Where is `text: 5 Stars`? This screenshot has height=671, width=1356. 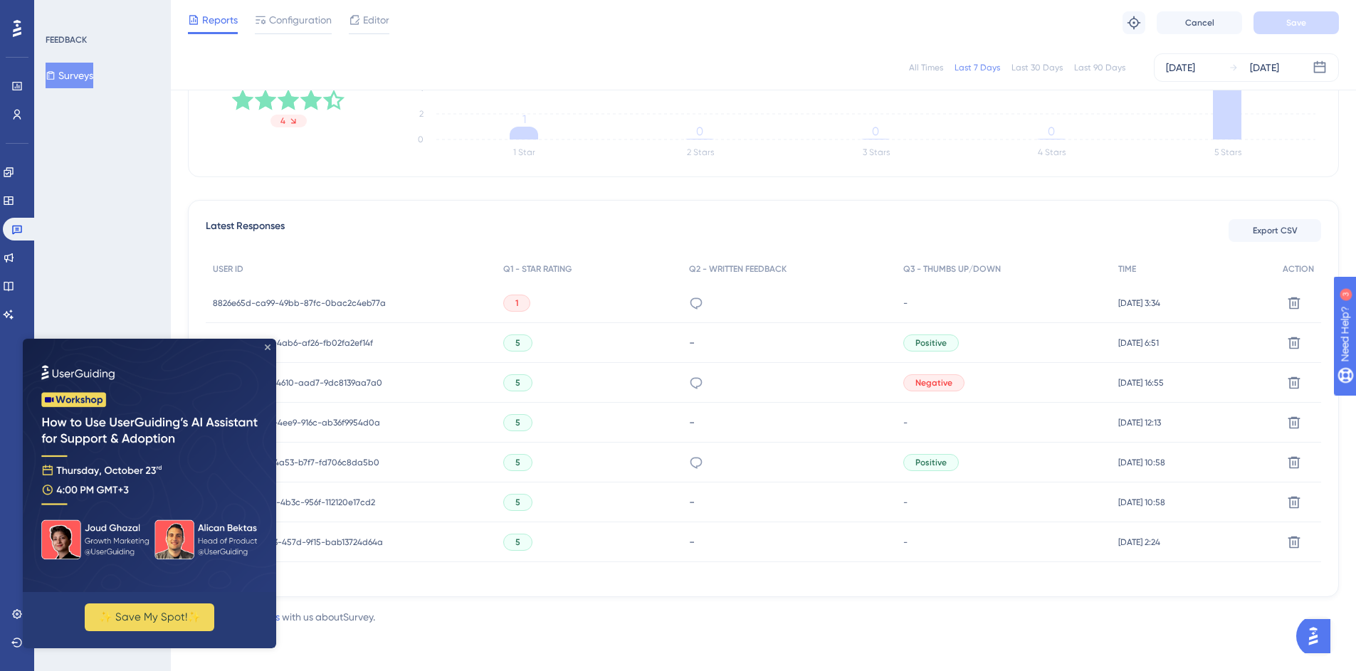 text: 5 Stars is located at coordinates (1228, 152).